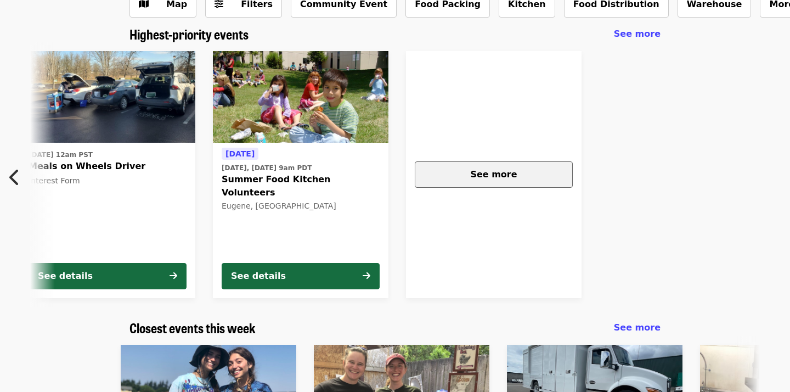 The height and width of the screenshot is (392, 790). I want to click on span: Closest events this week, so click(193, 327).